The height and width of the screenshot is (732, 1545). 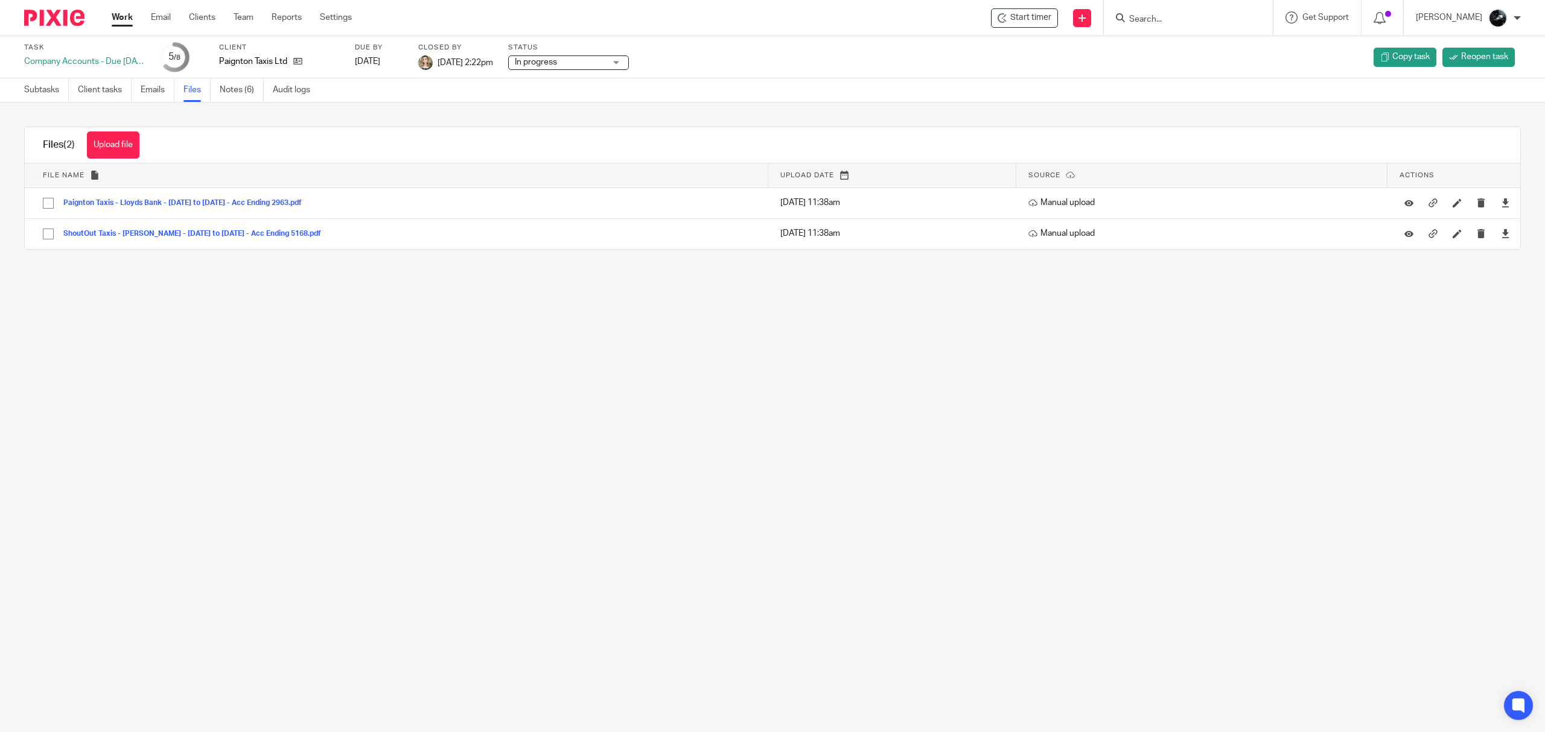 I want to click on span: Copy task, so click(x=1411, y=57).